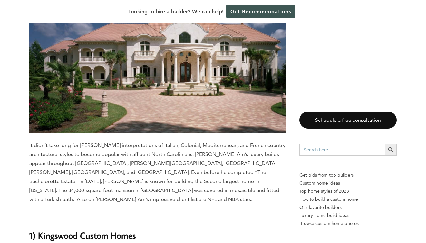  I want to click on a: Our favorite builders, so click(348, 207).